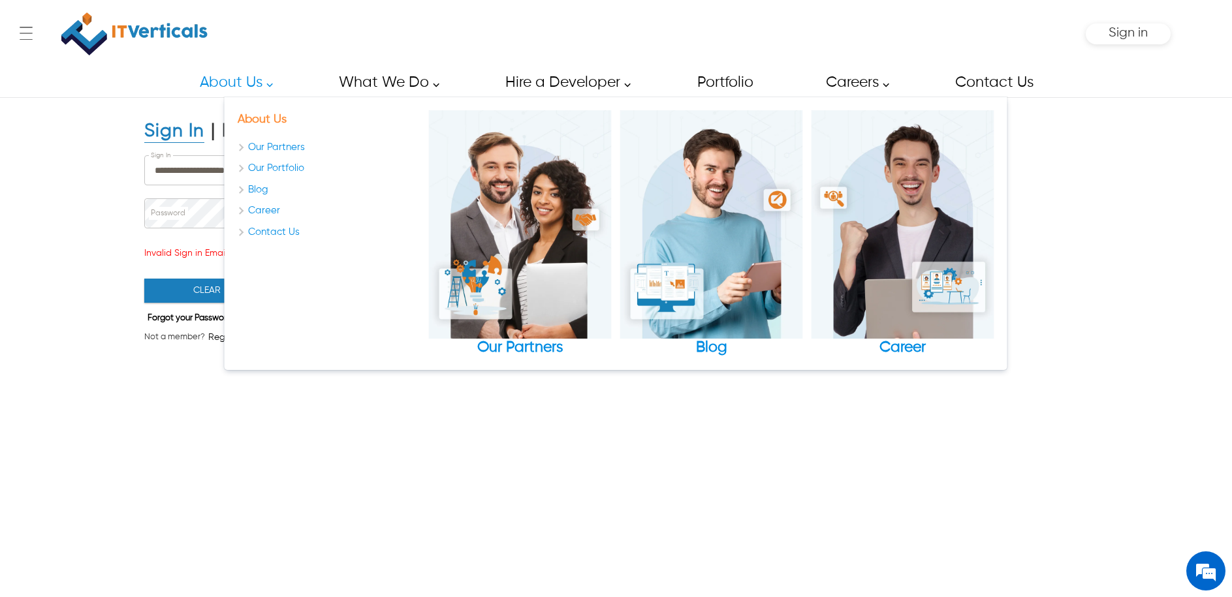 This screenshot has height=597, width=1232. What do you see at coordinates (725, 82) in the screenshot?
I see `a: Portfolio` at bounding box center [725, 82].